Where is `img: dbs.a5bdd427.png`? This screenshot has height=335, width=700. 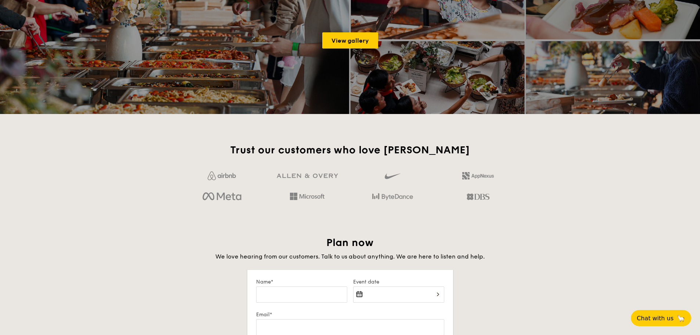 img: dbs.a5bdd427.png is located at coordinates (478, 197).